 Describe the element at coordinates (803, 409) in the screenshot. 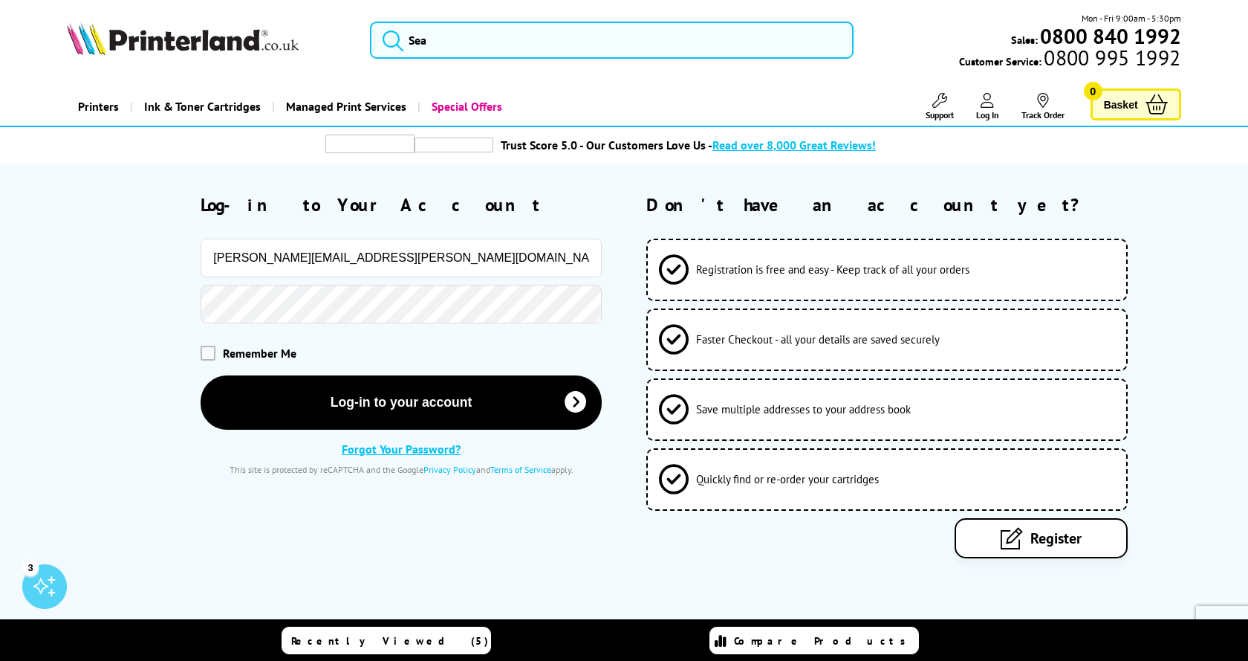

I see `span: Save multiple addresses to your address book` at that location.